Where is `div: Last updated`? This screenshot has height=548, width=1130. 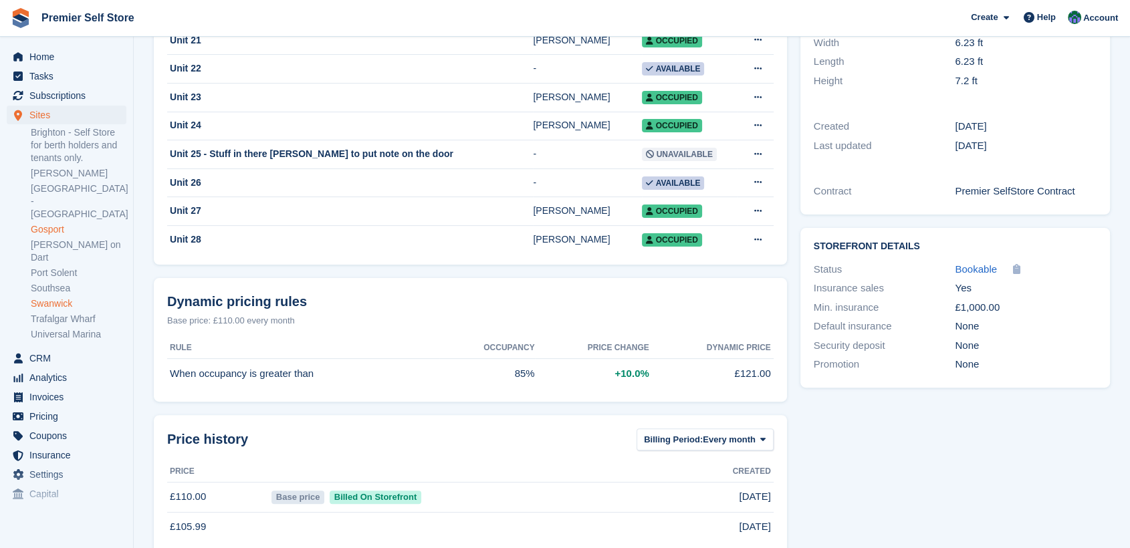
div: Last updated is located at coordinates (885, 146).